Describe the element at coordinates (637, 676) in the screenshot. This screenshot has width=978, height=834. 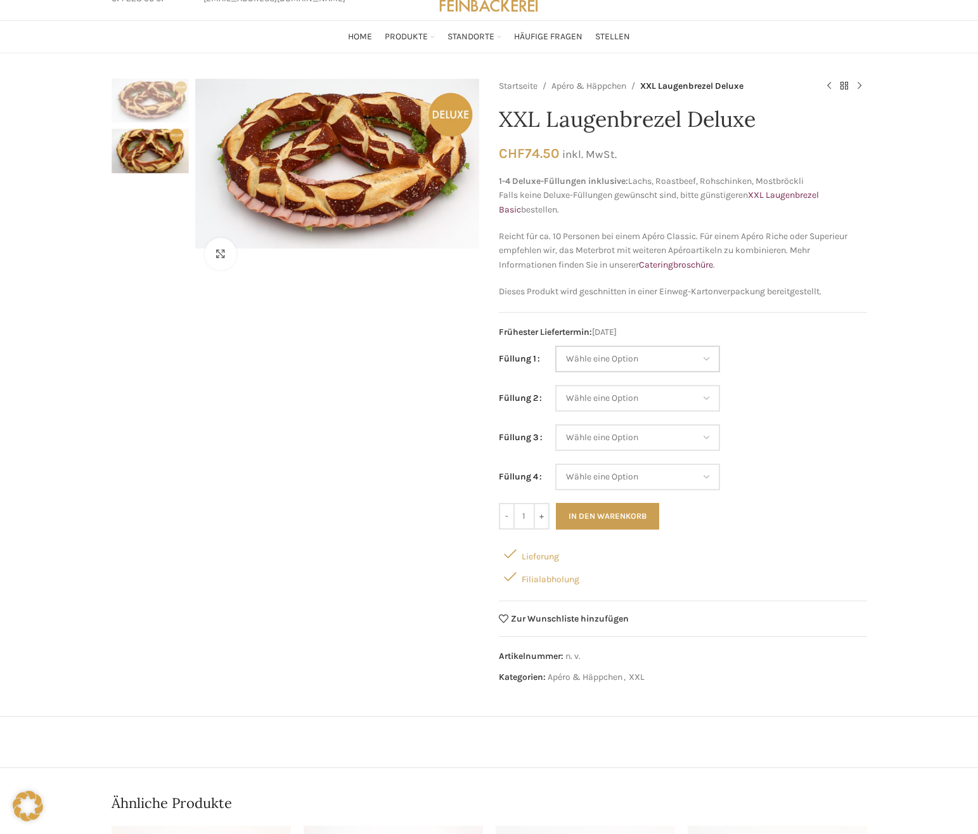
I see `a: XXL` at that location.